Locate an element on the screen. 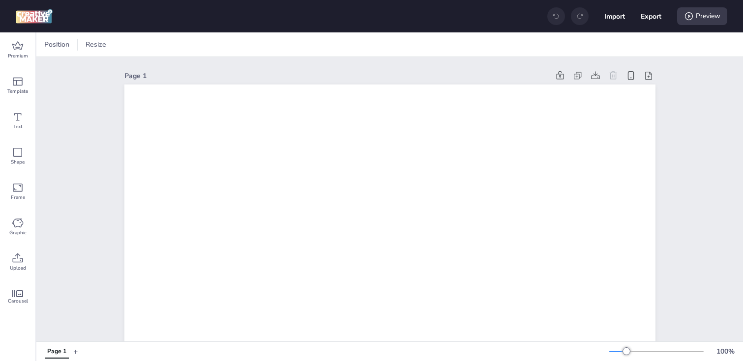 This screenshot has height=361, width=743. div: Tabs is located at coordinates (57, 352).